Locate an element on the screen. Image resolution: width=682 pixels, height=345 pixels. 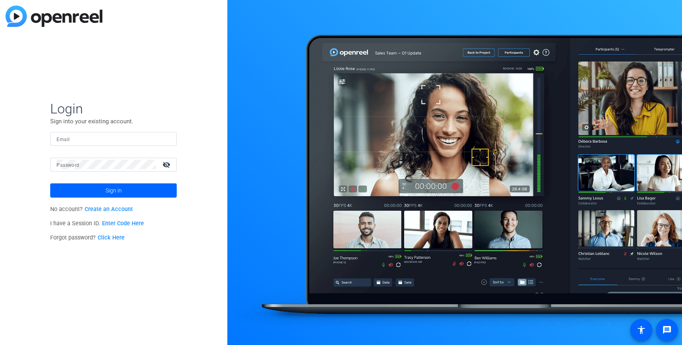
mat-label: Email is located at coordinates (63, 140).